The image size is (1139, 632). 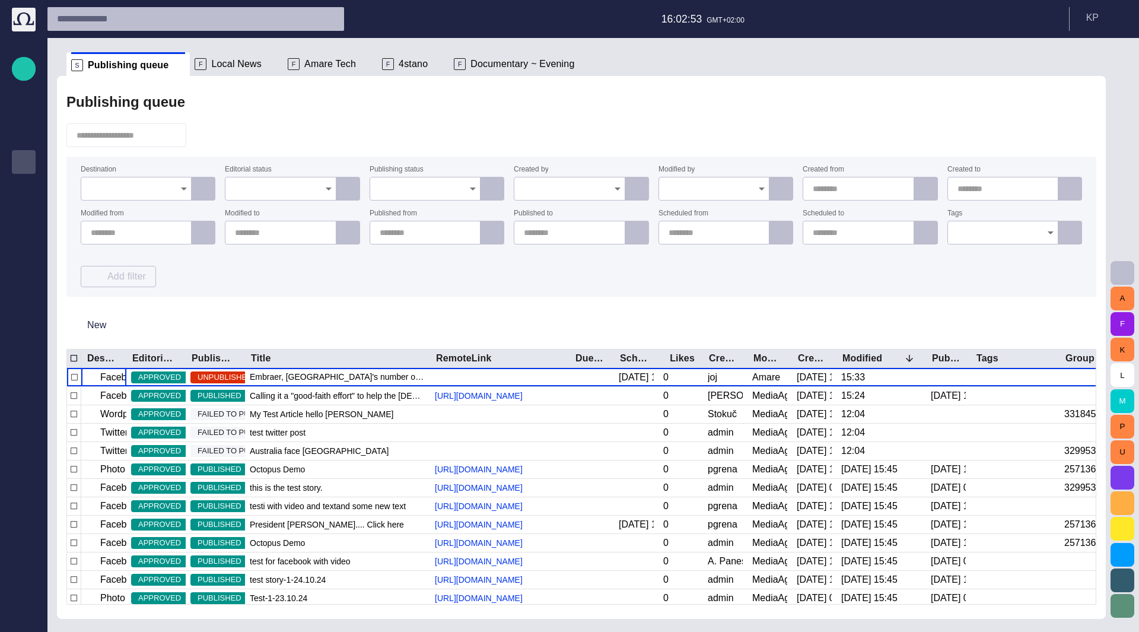 I want to click on p: Editorial Admin, so click(x=24, y=327).